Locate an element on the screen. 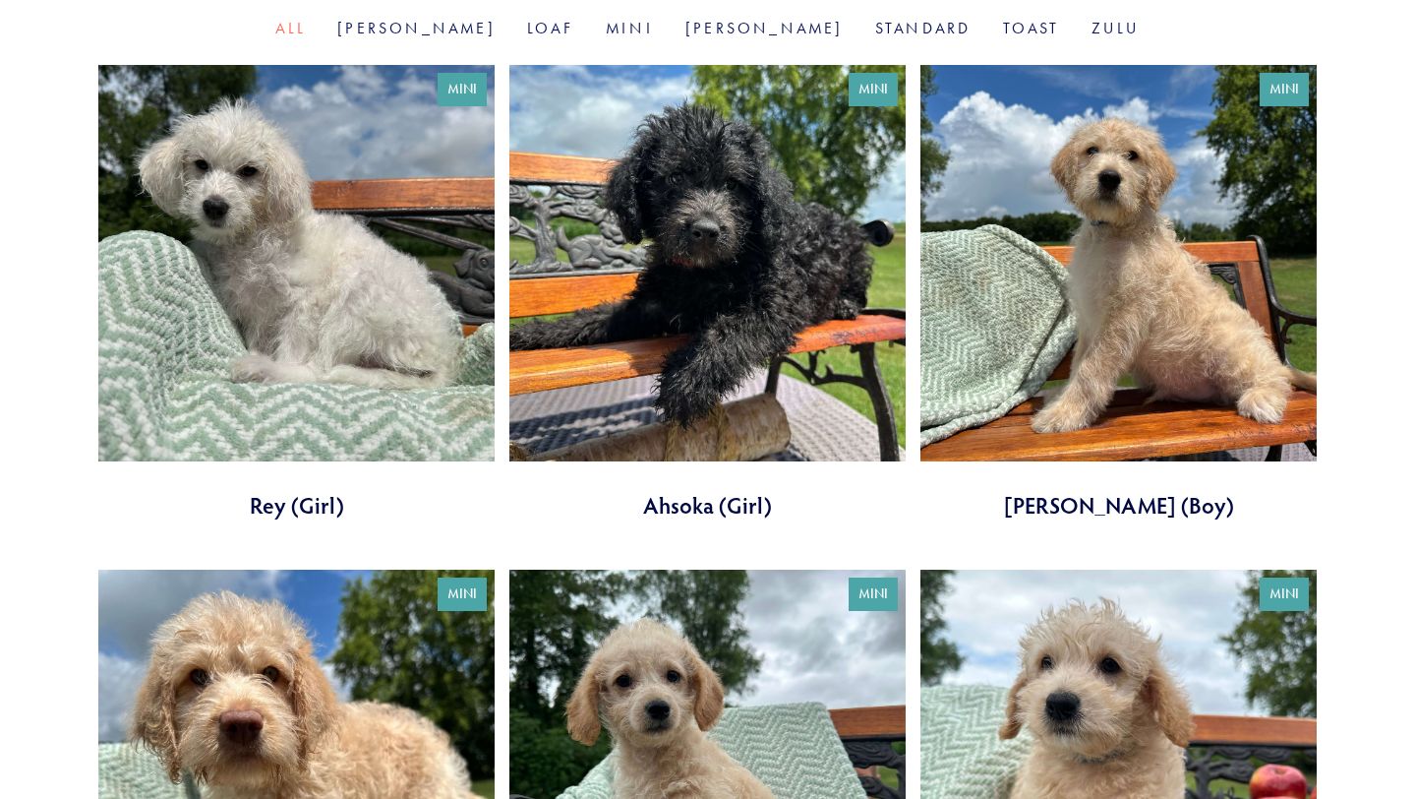 This screenshot has height=799, width=1416. a: Toast is located at coordinates (1032, 28).